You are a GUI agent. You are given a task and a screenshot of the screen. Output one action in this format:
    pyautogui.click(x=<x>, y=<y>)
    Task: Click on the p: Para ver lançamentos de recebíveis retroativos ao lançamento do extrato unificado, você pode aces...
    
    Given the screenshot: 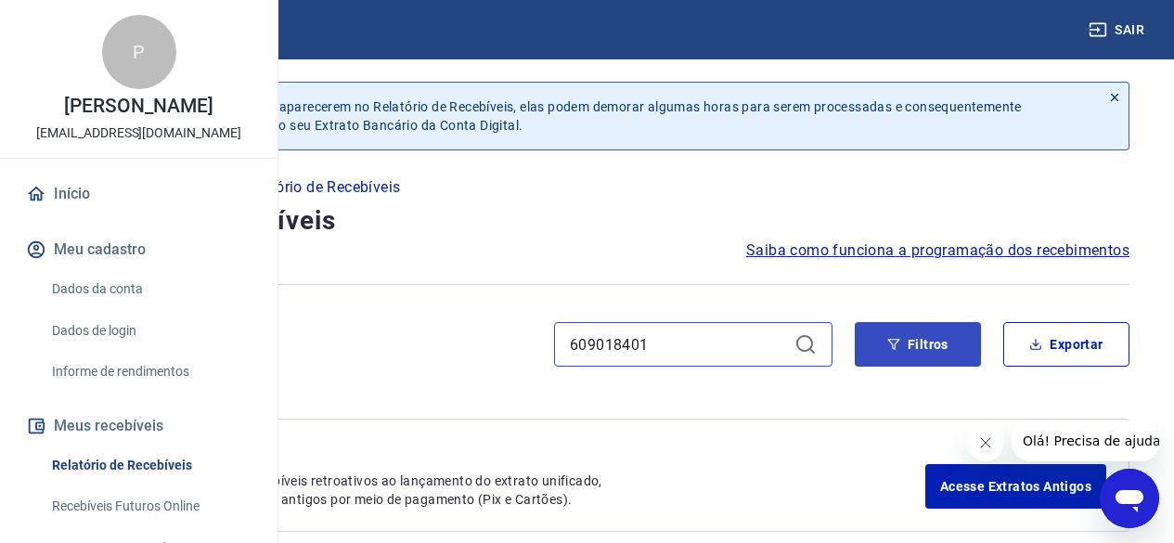 What is the action you would take?
    pyautogui.click(x=508, y=490)
    